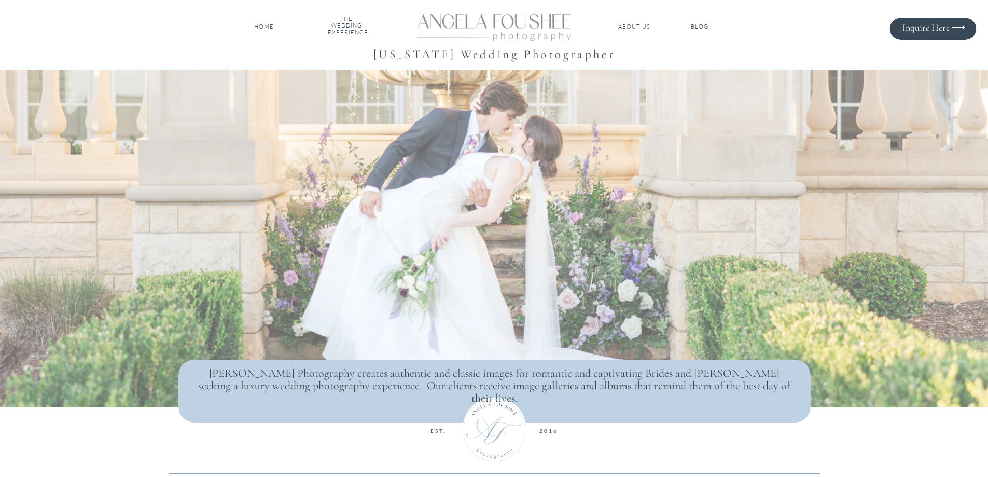  What do you see at coordinates (930, 27) in the screenshot?
I see `a: Inquire Here ⟶` at bounding box center [930, 27].